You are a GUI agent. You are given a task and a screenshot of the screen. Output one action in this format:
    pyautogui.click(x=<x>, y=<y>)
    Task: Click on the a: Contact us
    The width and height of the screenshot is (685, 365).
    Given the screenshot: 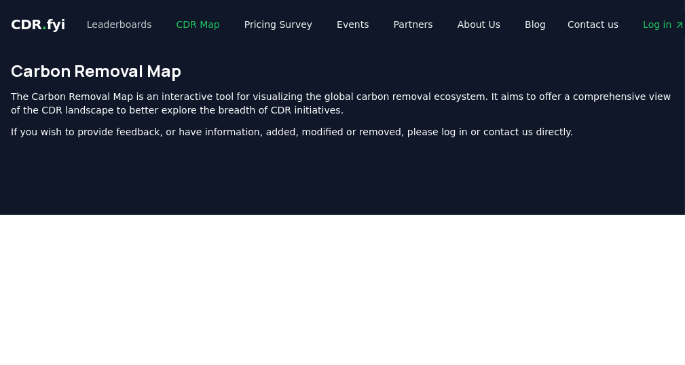 What is the action you would take?
    pyautogui.click(x=593, y=24)
    